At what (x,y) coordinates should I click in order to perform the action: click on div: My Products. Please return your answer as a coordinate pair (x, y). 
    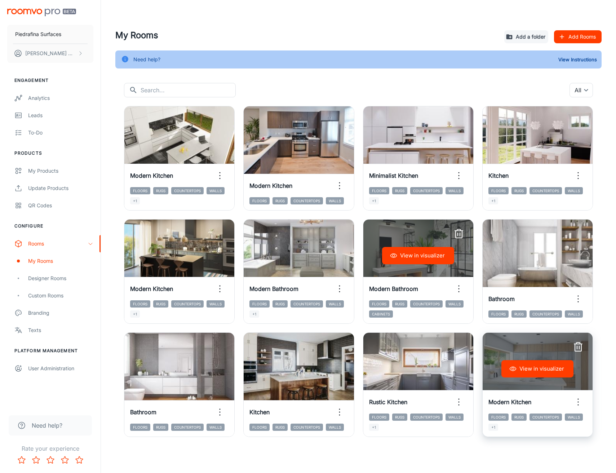
    Looking at the image, I should click on (61, 171).